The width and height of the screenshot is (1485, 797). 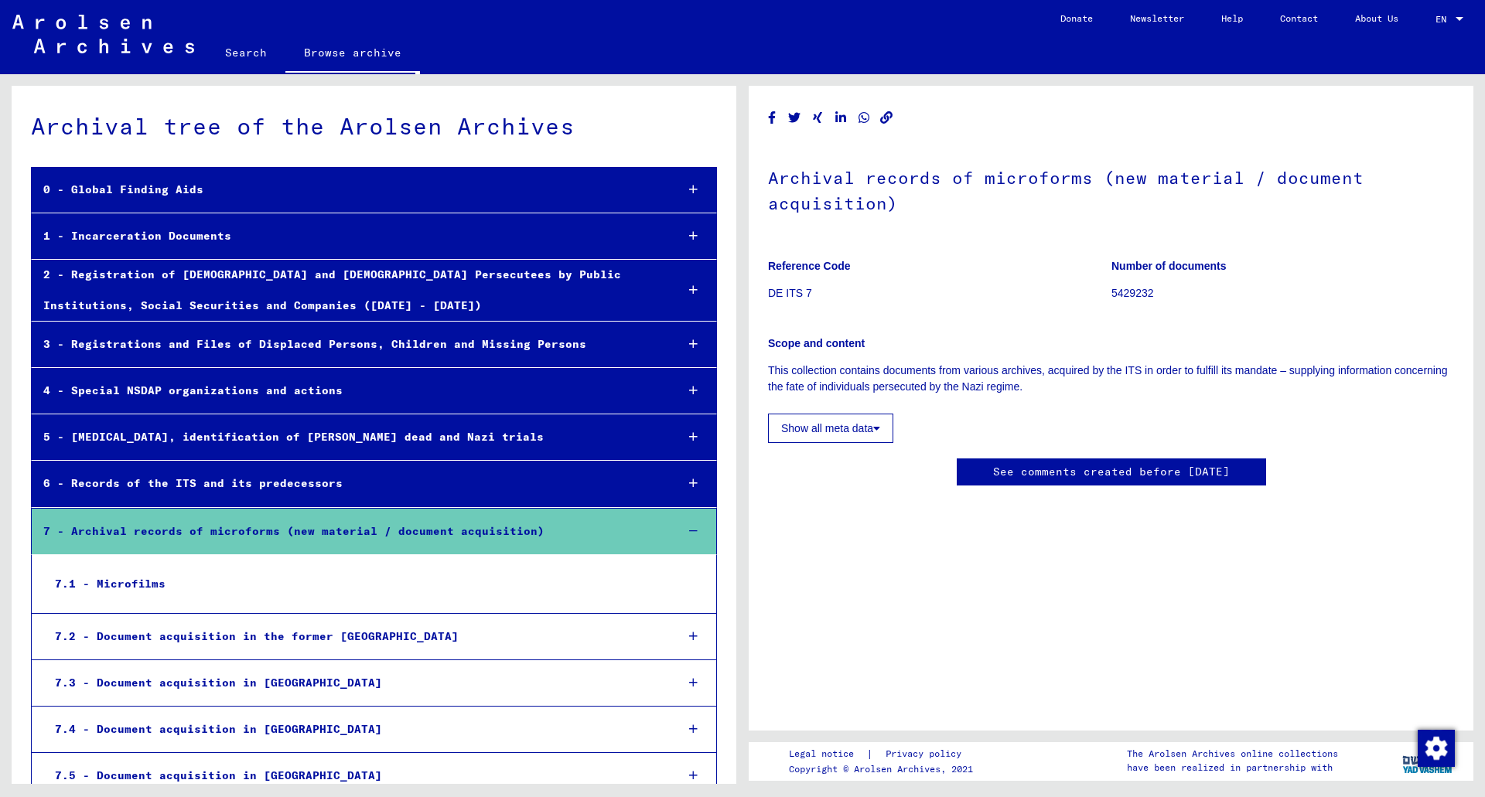 What do you see at coordinates (939, 293) in the screenshot?
I see `p: DE ITS 7` at bounding box center [939, 293].